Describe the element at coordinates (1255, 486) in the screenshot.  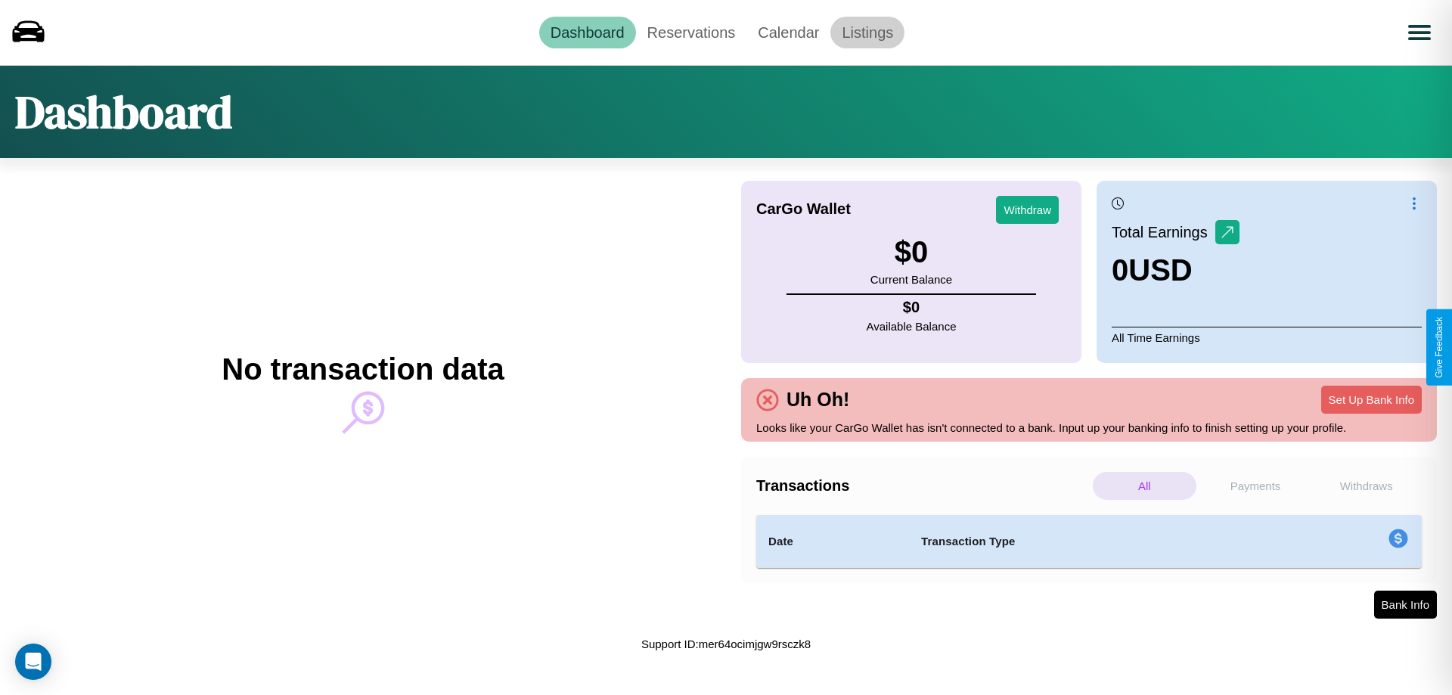
I see `p: Payments` at that location.